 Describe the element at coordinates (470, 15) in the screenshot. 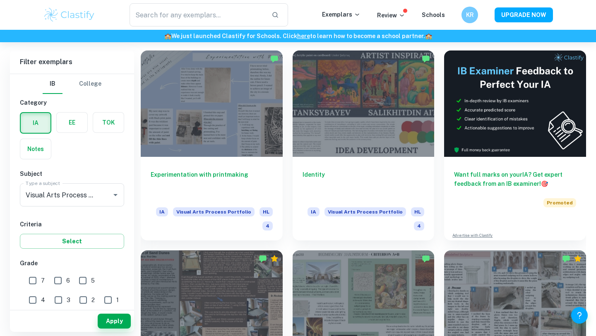

I see `h6: KR` at that location.